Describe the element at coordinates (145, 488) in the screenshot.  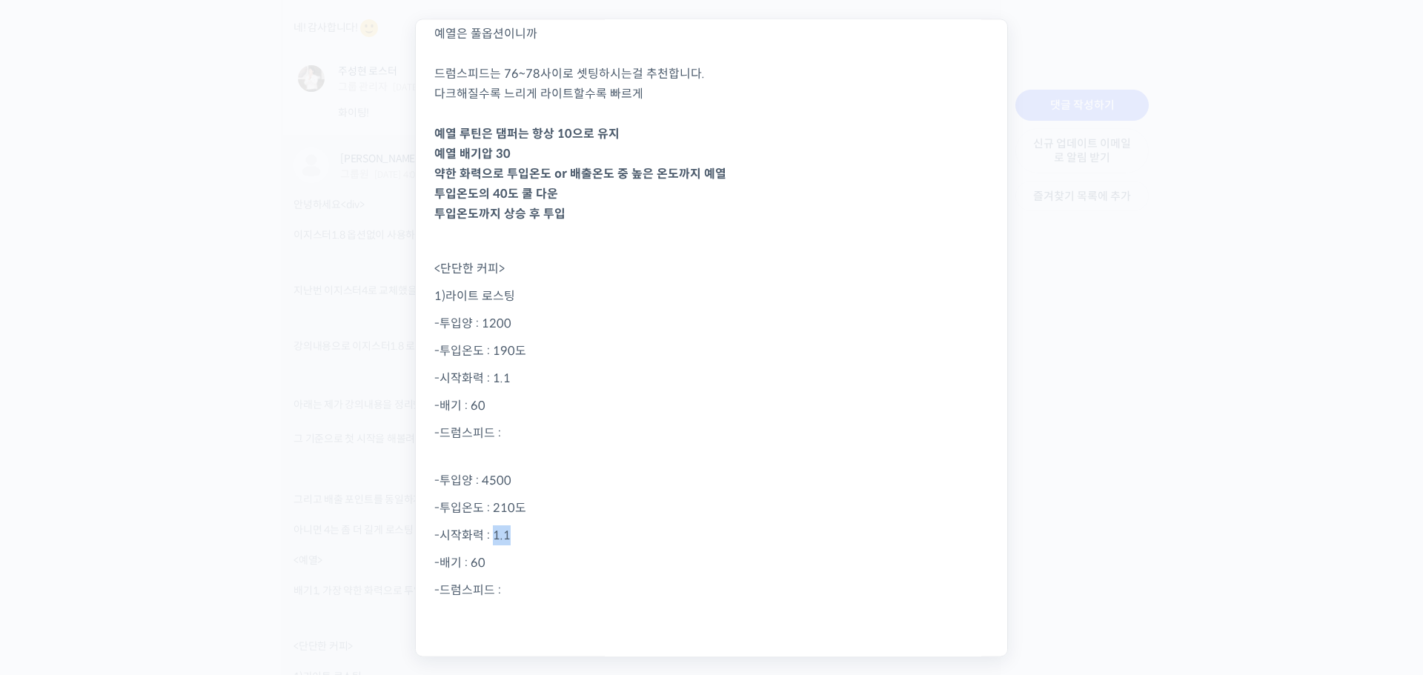
I see `a: 대화` at that location.